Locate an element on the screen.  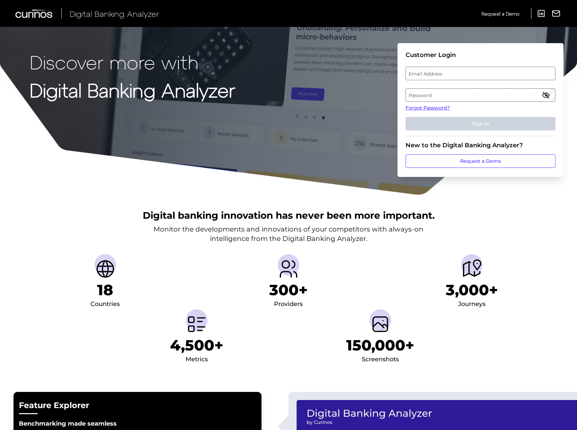
label: Password is located at coordinates (480, 95).